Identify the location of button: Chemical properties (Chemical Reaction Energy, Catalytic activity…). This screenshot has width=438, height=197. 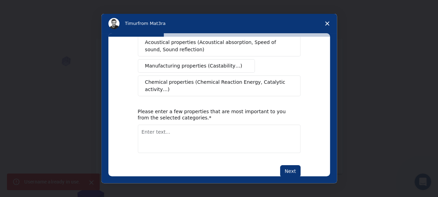
(219, 86).